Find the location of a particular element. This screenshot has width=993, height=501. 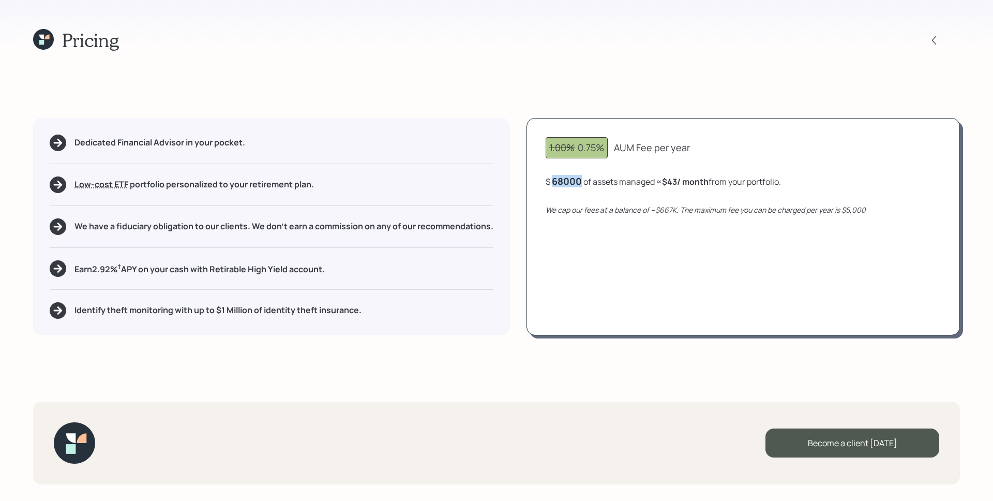

h1: Pricing is located at coordinates (91, 40).